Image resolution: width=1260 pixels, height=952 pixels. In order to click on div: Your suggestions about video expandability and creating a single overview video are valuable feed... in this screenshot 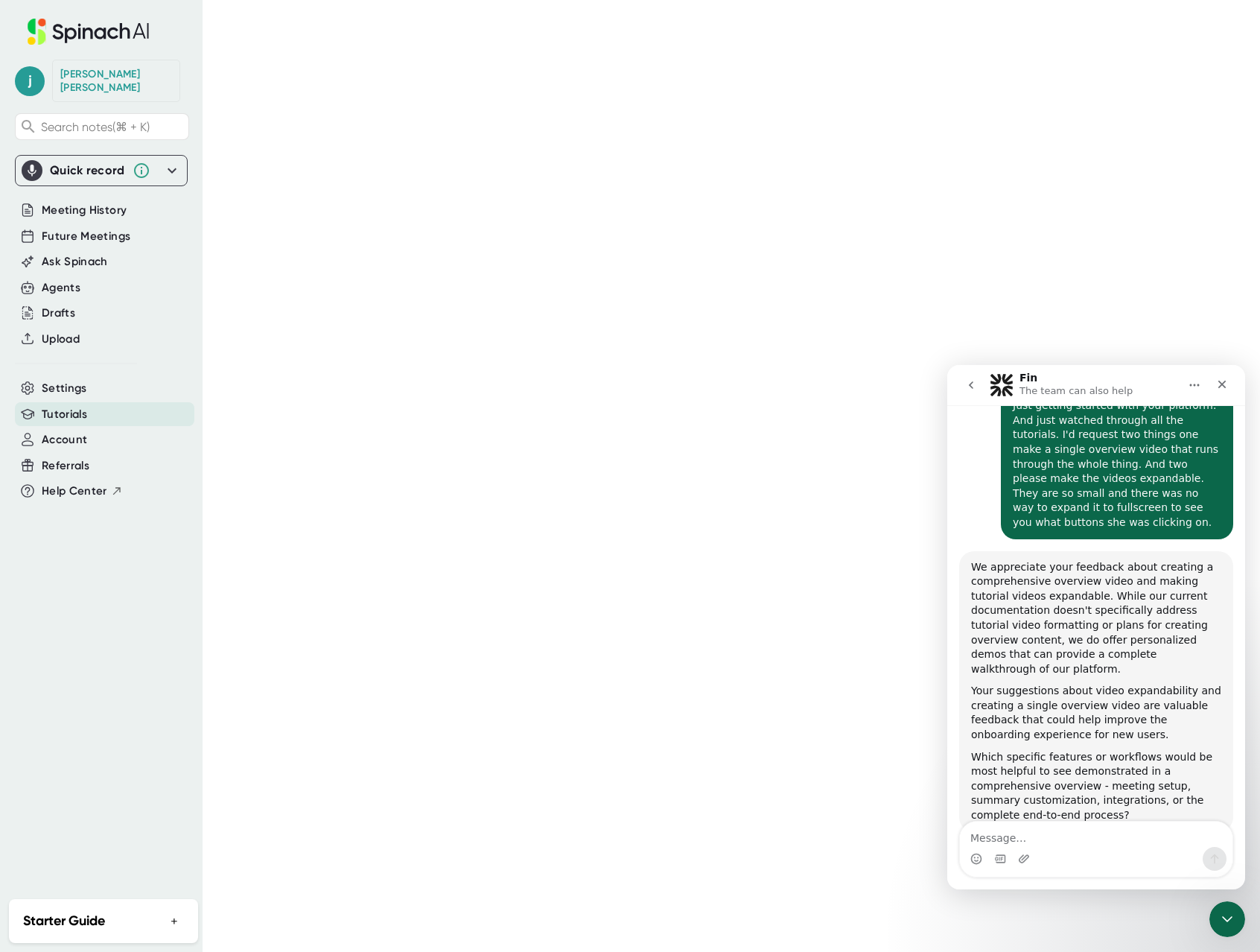, I will do `click(149, 348)`.